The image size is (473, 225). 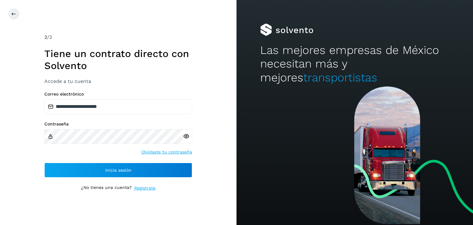 What do you see at coordinates (106, 188) in the screenshot?
I see `p: ¿No tienes una cuenta?` at bounding box center [106, 188].